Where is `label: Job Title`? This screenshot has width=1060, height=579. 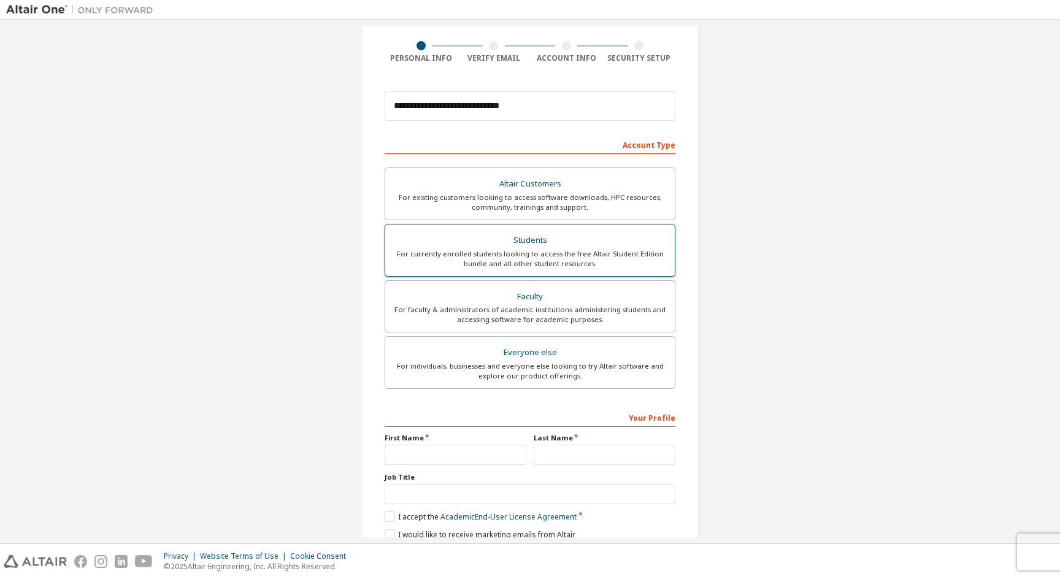 label: Job Title is located at coordinates (530, 477).